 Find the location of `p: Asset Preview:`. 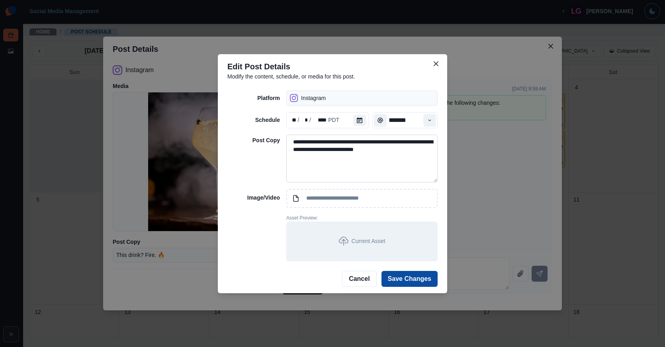

p: Asset Preview: is located at coordinates (362, 218).